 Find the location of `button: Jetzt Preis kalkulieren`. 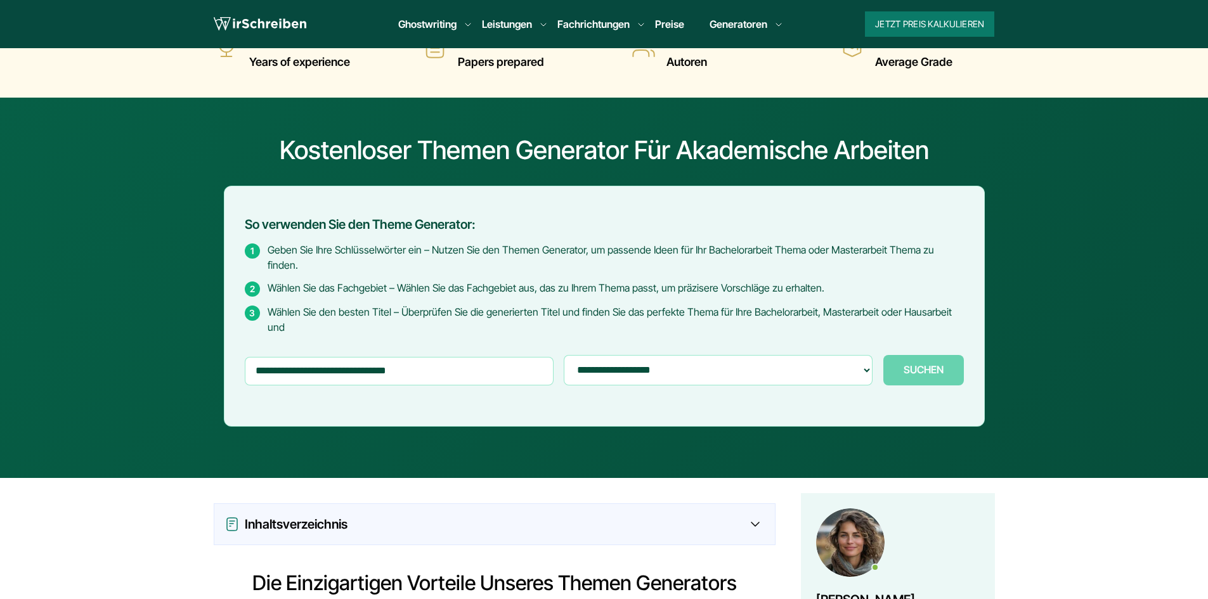

button: Jetzt Preis kalkulieren is located at coordinates (930, 24).